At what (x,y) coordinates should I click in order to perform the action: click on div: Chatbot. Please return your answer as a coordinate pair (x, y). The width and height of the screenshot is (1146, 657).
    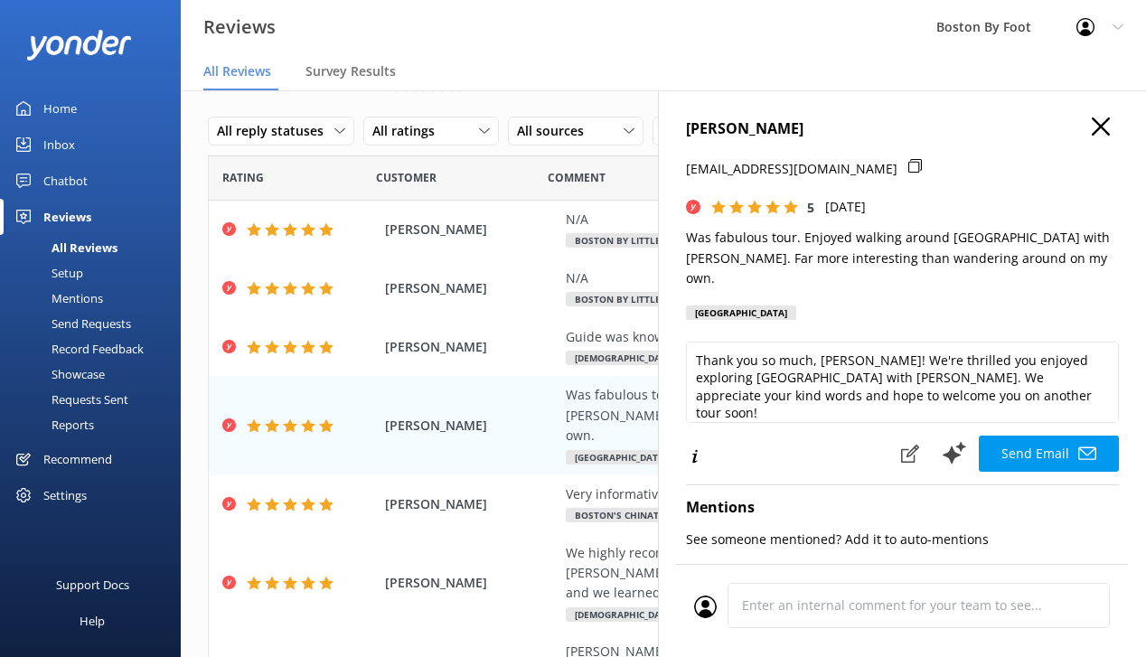
    Looking at the image, I should click on (65, 181).